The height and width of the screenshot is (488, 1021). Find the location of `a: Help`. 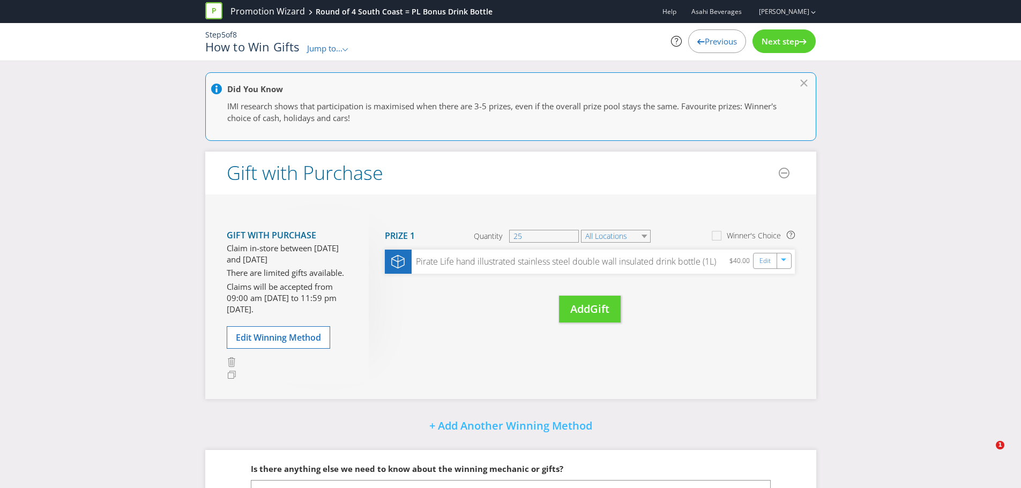

a: Help is located at coordinates (669, 11).